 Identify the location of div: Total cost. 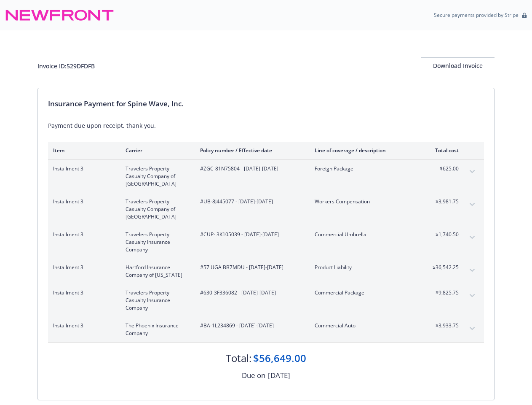
(443, 150).